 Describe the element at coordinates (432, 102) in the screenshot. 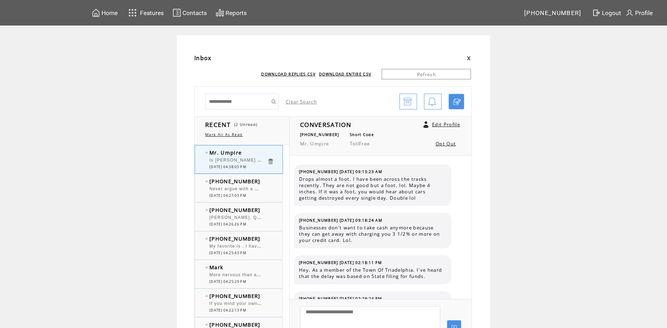

I see `img: bell.png` at that location.